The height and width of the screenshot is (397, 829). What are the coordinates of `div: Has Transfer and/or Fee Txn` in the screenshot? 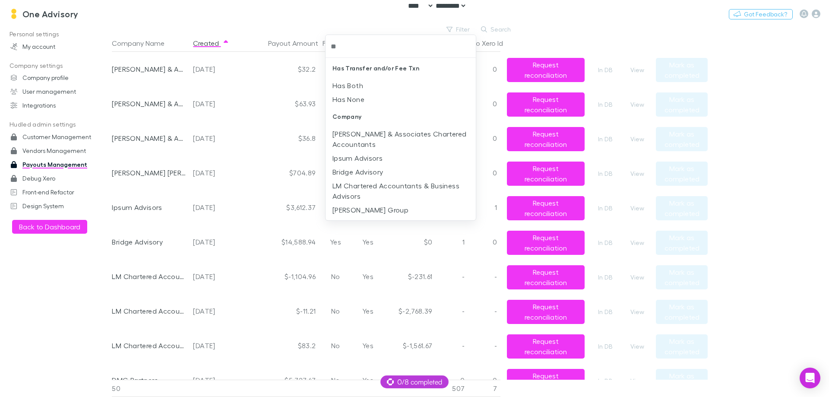 It's located at (401, 68).